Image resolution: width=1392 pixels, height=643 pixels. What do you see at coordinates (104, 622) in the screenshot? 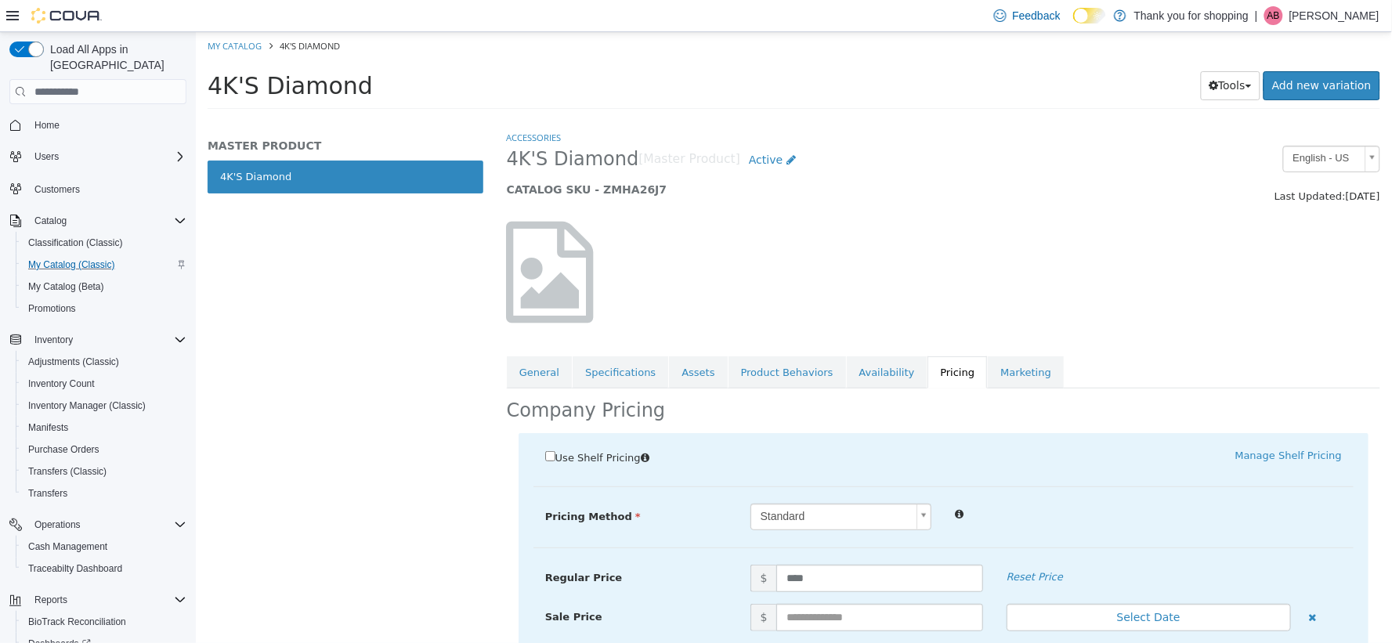
I see `button: BioTrack Reconciliation` at bounding box center [104, 622].